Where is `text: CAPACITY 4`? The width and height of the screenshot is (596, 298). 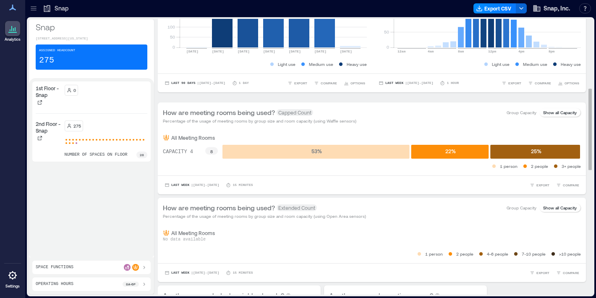 text: CAPACITY 4 is located at coordinates (178, 152).